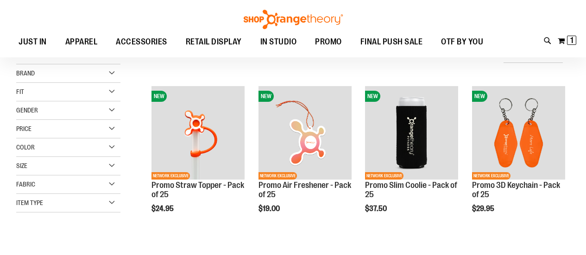 The width and height of the screenshot is (586, 255). What do you see at coordinates (391, 42) in the screenshot?
I see `a: FINAL PUSH SALE` at bounding box center [391, 42].